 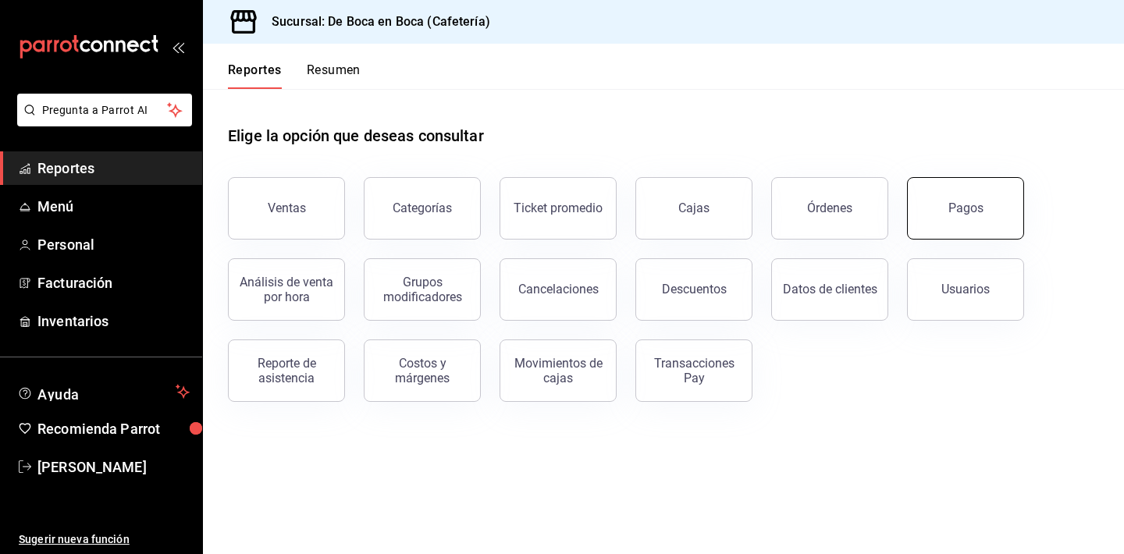 What do you see at coordinates (694, 208) in the screenshot?
I see `a: Cajas` at bounding box center [694, 208].